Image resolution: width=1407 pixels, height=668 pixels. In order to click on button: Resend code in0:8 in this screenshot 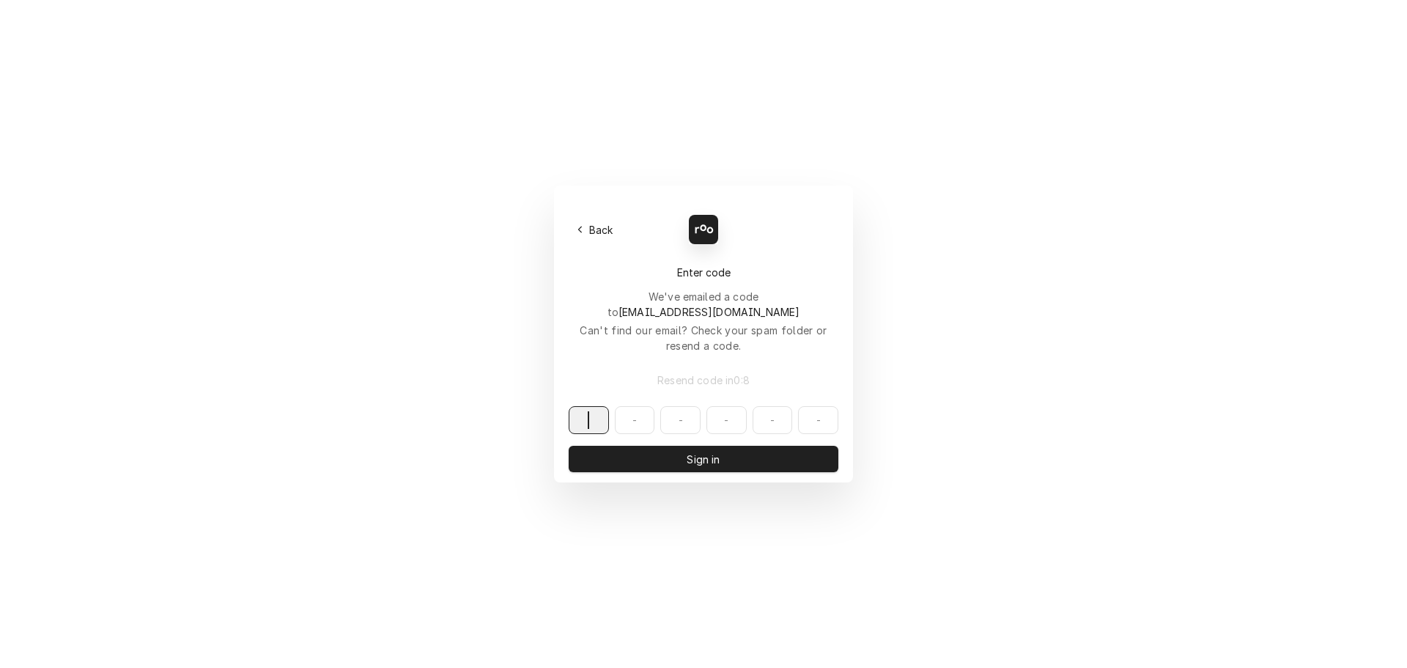, I will do `click(704, 380)`.